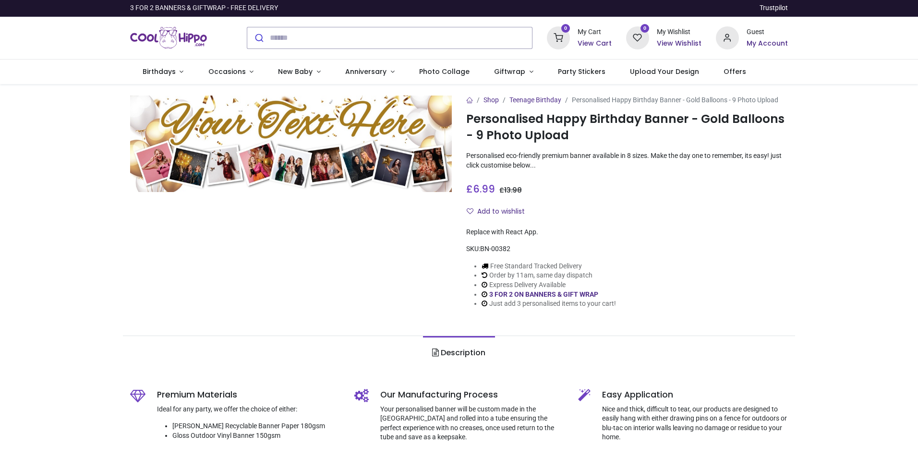 The image size is (918, 458). Describe the element at coordinates (543, 294) in the screenshot. I see `a: 3 FOR 2 ON BANNERS & GIFT WRAP` at that location.